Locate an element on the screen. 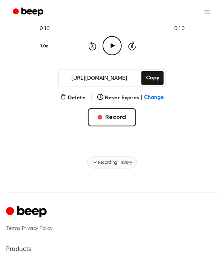 Image resolution: width=224 pixels, height=260 pixels. button: Record is located at coordinates (112, 118).